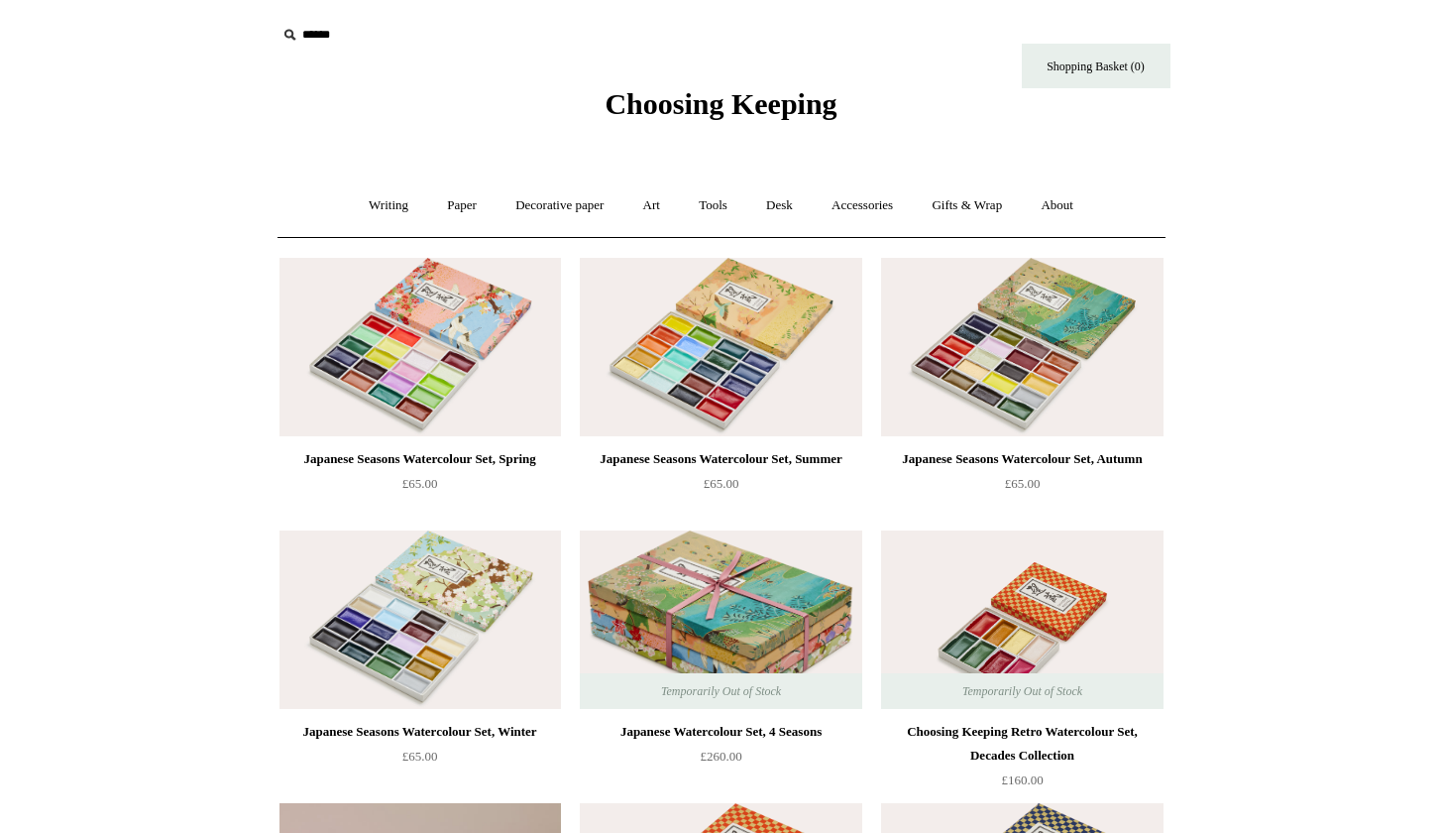 The width and height of the screenshot is (1442, 833). What do you see at coordinates (1057, 205) in the screenshot?
I see `a: About` at bounding box center [1057, 205].